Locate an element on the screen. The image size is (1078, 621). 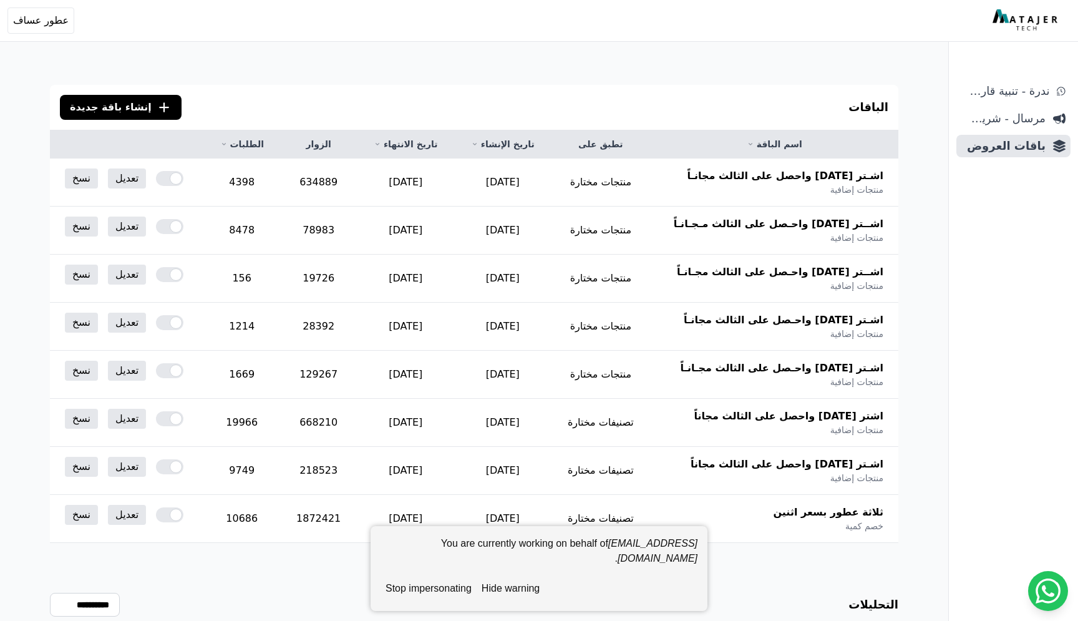
td: 129267 is located at coordinates (318, 374).